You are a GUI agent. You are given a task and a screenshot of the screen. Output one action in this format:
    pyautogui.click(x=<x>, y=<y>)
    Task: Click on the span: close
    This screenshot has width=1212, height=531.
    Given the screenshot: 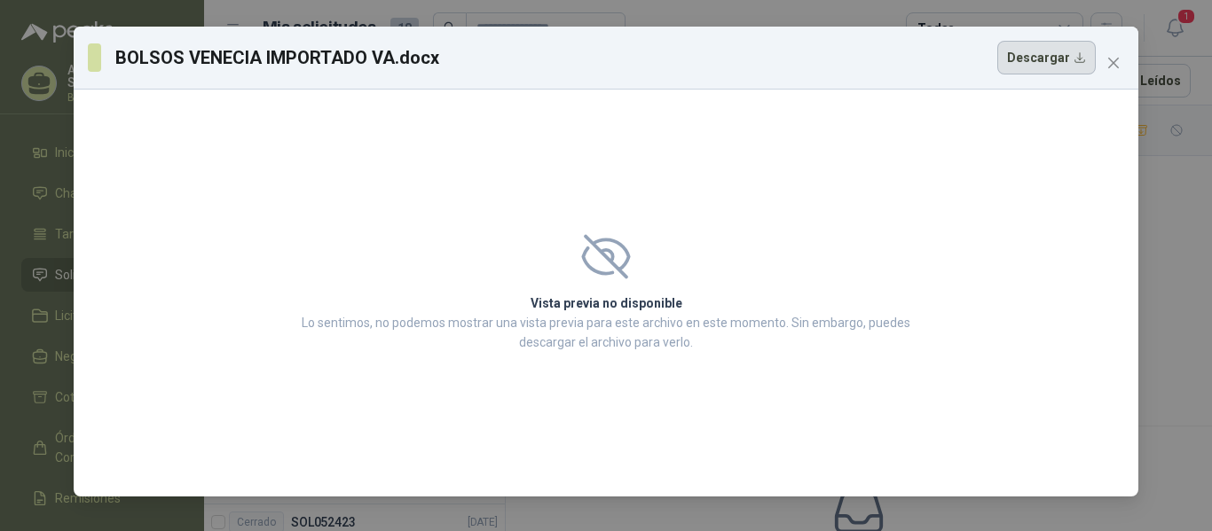 What is the action you would take?
    pyautogui.click(x=1113, y=63)
    